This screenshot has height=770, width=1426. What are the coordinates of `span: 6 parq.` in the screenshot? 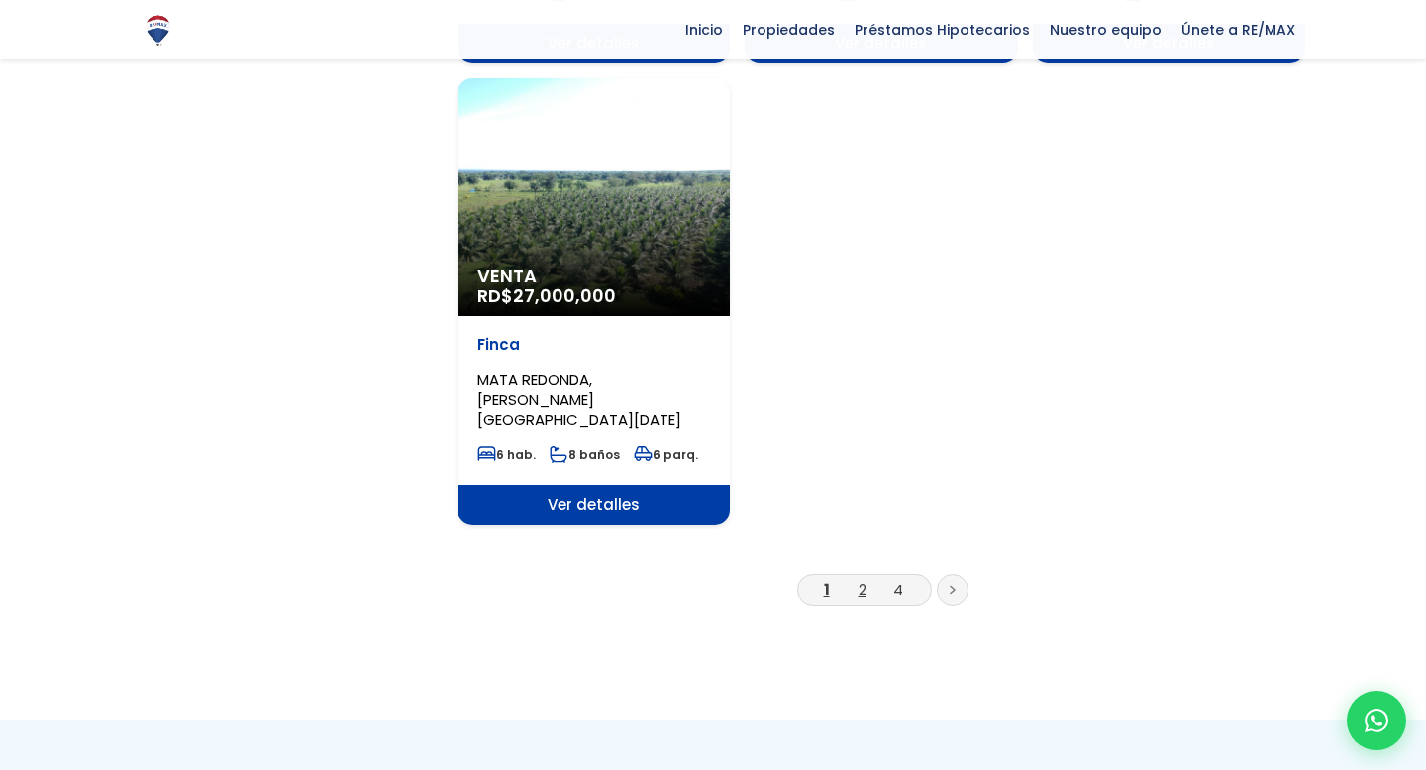 It's located at (665, 455).